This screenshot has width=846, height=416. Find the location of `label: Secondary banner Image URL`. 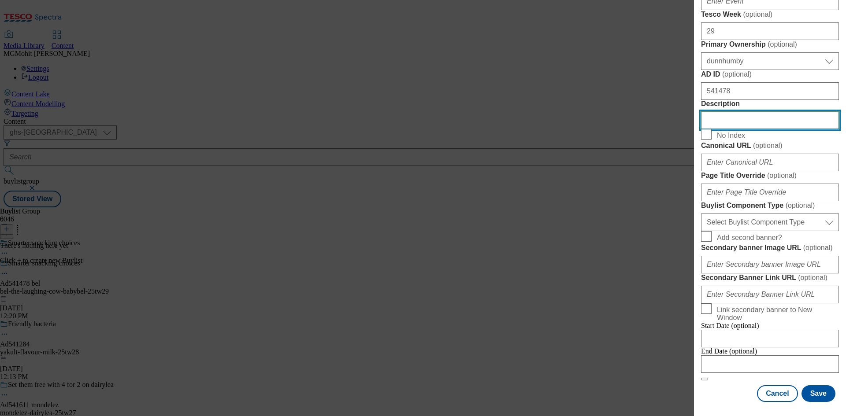

label: Secondary banner Image URL is located at coordinates (770, 248).